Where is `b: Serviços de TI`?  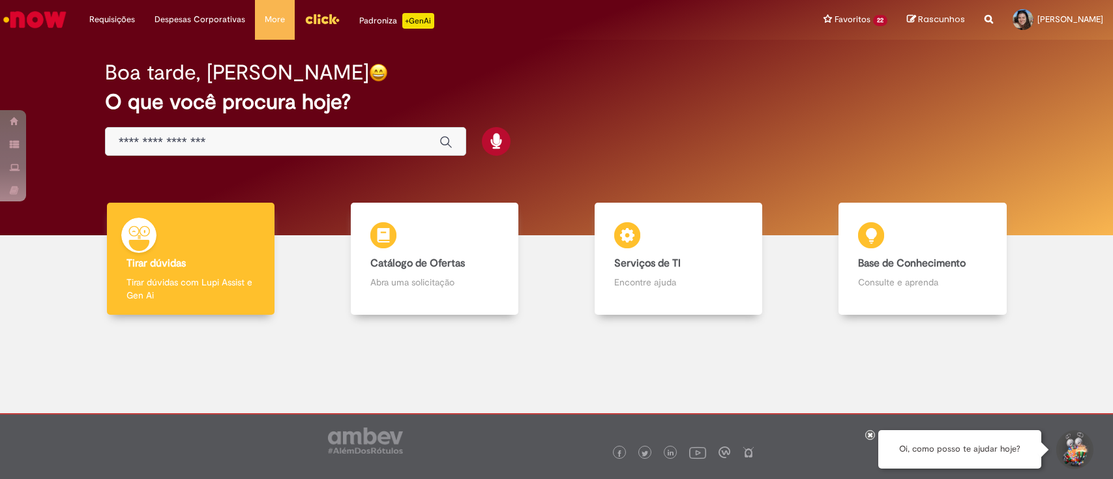
b: Serviços de TI is located at coordinates (647, 263).